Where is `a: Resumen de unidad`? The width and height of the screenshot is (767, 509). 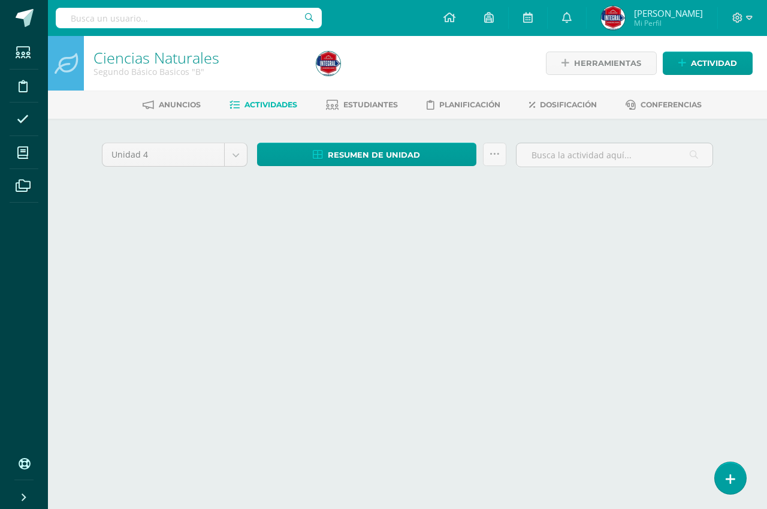 a: Resumen de unidad is located at coordinates (367, 154).